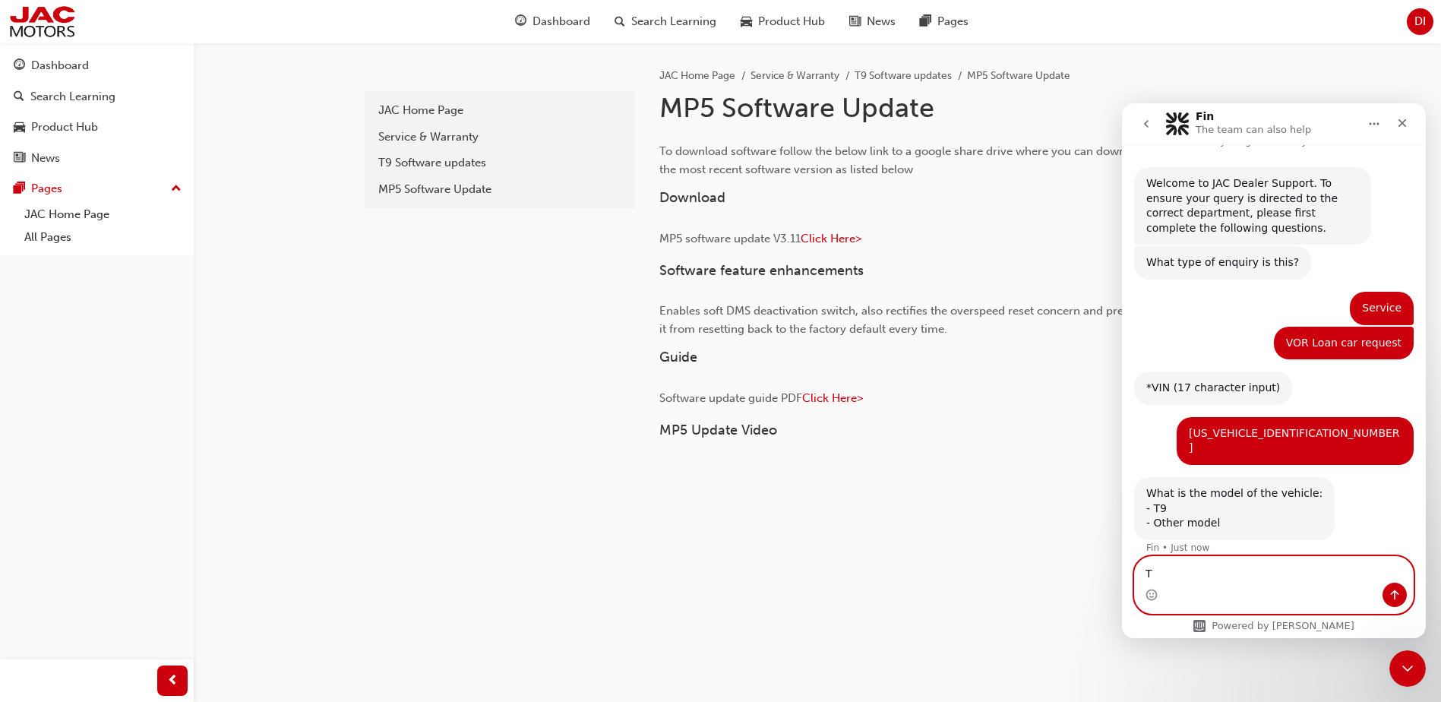 Image resolution: width=1441 pixels, height=702 pixels. What do you see at coordinates (1420, 21) in the screenshot?
I see `span: DI` at bounding box center [1420, 21].